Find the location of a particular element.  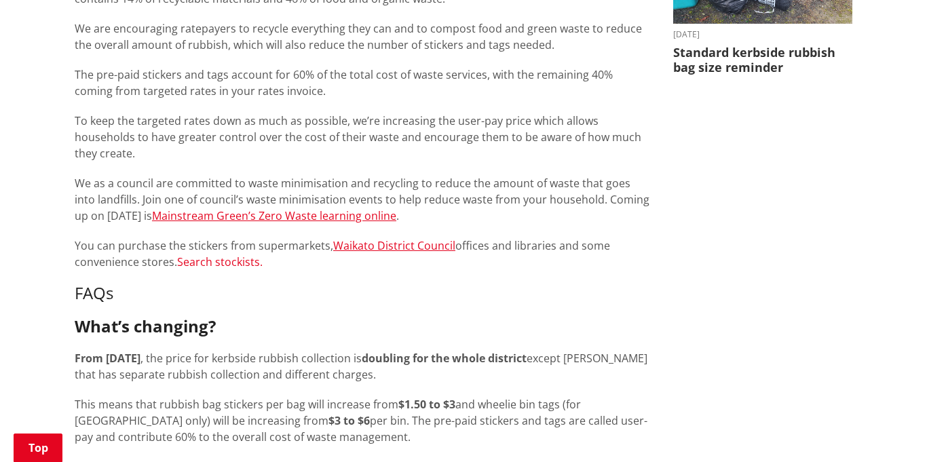

a: Top is located at coordinates (38, 448).